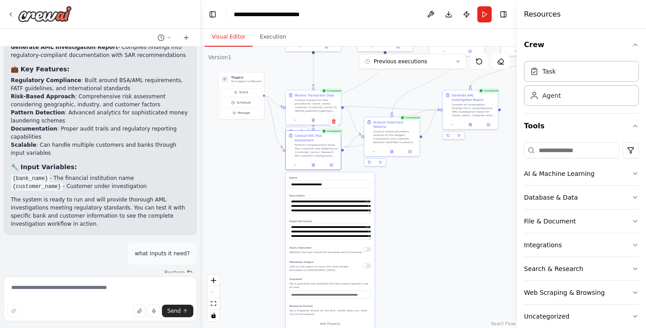  What do you see at coordinates (503, 14) in the screenshot?
I see `button: Hide right sidebar` at bounding box center [503, 14].